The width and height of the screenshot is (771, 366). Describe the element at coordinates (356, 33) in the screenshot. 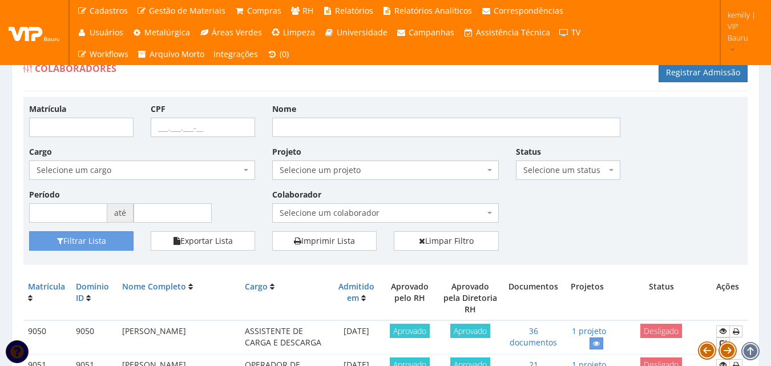

I see `a: Universidade` at that location.